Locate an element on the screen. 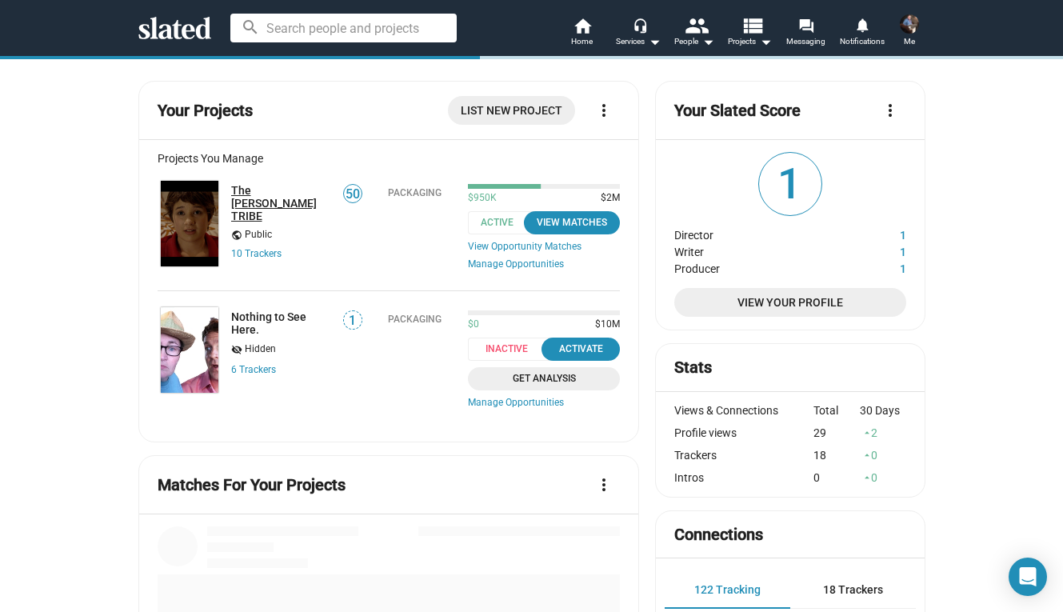 The image size is (1063, 612). span: Get Analysis is located at coordinates (544, 378).